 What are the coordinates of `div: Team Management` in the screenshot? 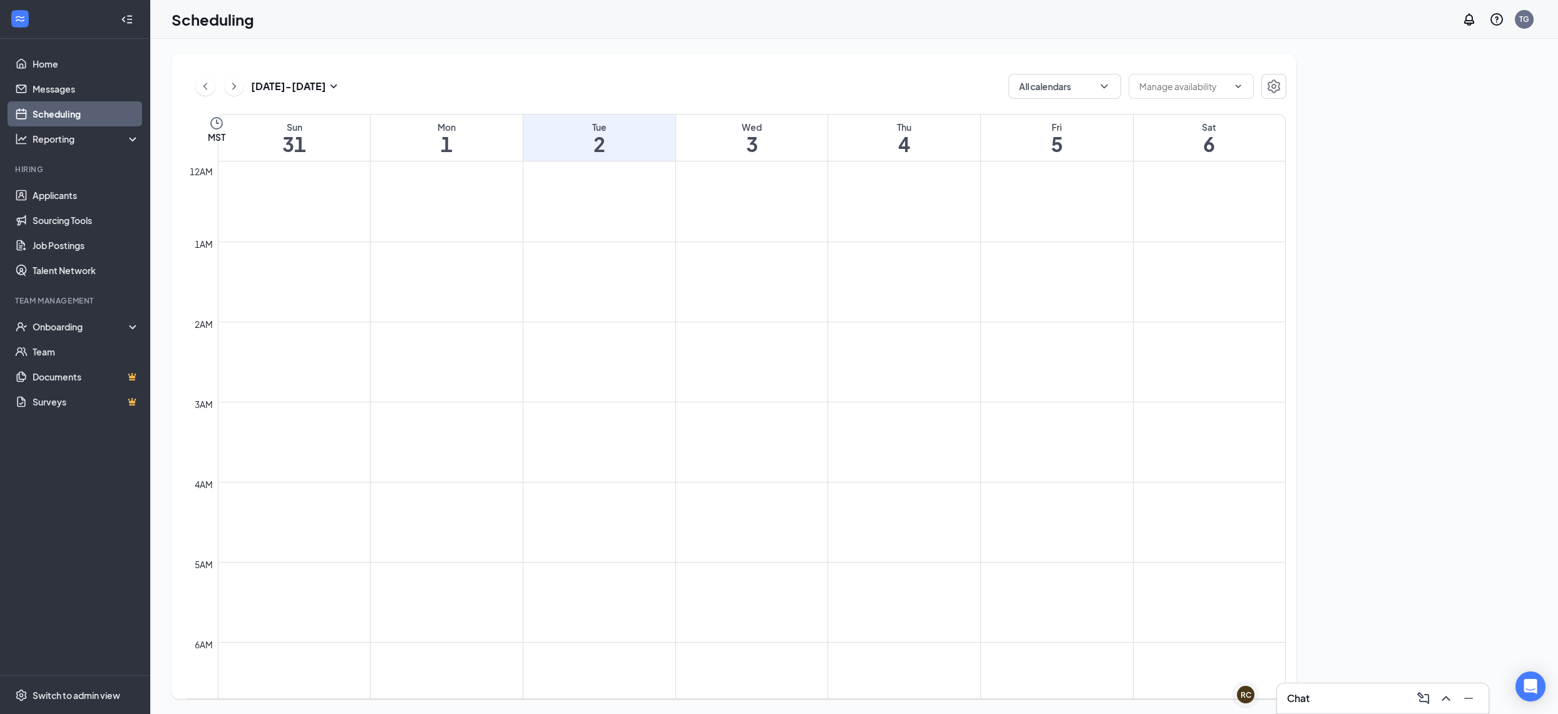 It's located at (76, 300).